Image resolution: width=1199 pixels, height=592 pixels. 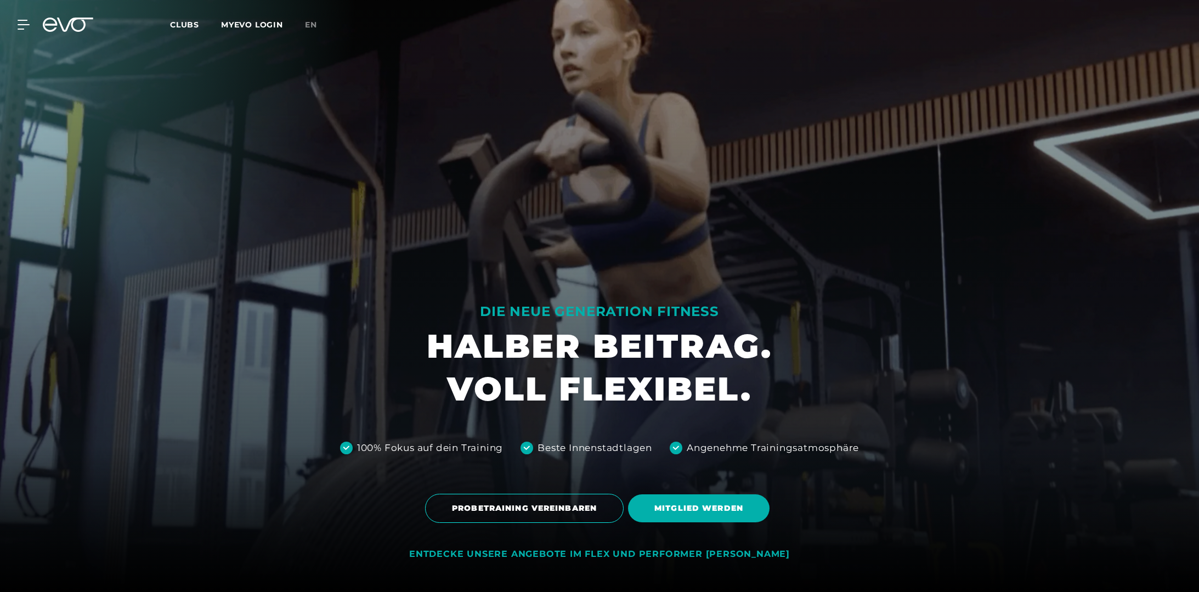 I want to click on span: Clubs, so click(x=184, y=25).